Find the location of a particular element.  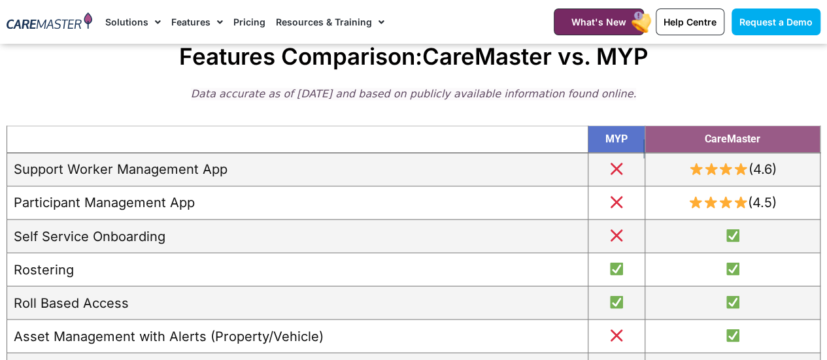

td: Participant Management App is located at coordinates (297, 202).